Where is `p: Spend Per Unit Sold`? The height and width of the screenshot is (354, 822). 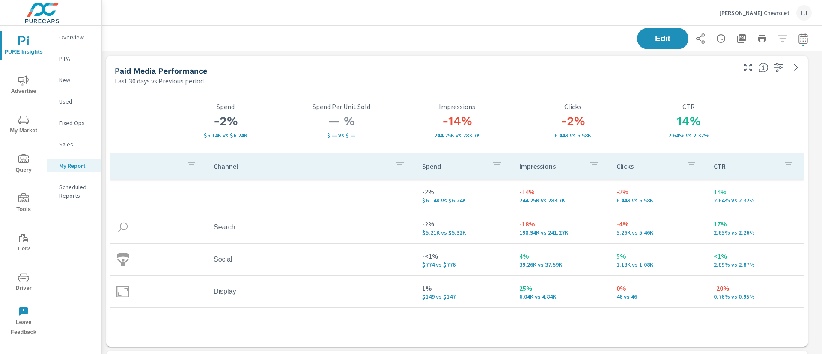
p: Spend Per Unit Sold is located at coordinates (341, 107).